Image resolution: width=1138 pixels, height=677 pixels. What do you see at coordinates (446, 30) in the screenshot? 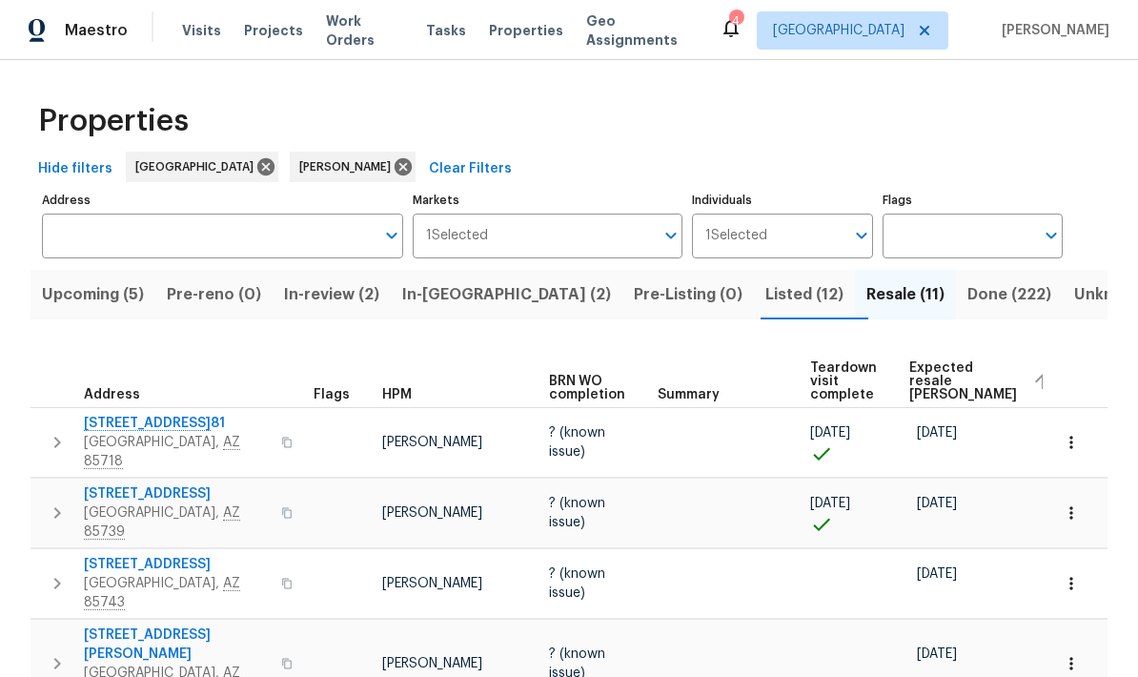
I see `span: Tasks` at bounding box center [446, 30].